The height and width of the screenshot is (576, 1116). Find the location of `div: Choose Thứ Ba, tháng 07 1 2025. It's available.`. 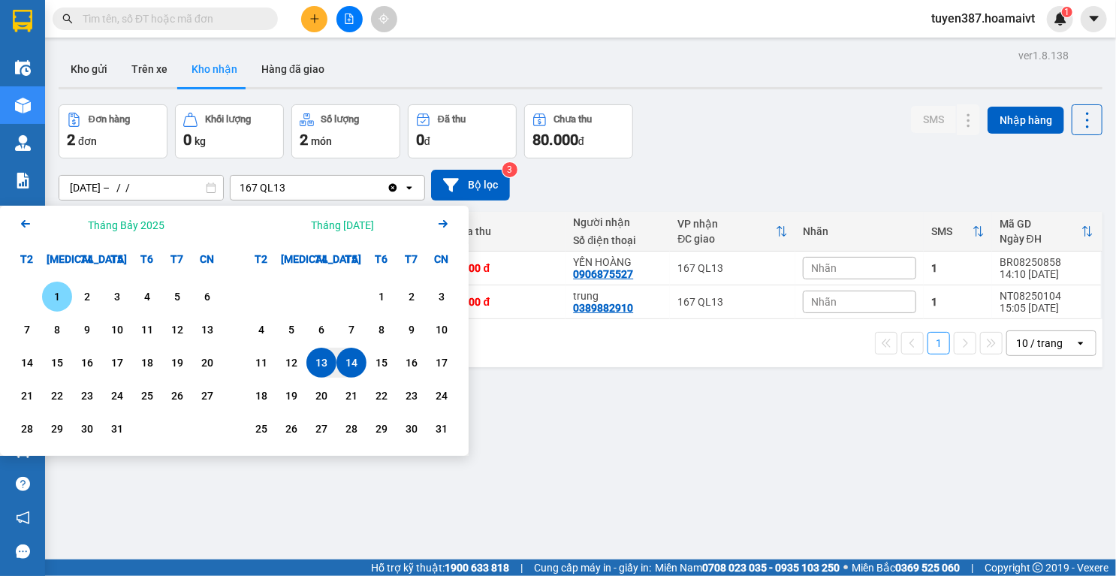

div: Choose Thứ Ba, tháng 07 1 2025. It's available. is located at coordinates (57, 297).